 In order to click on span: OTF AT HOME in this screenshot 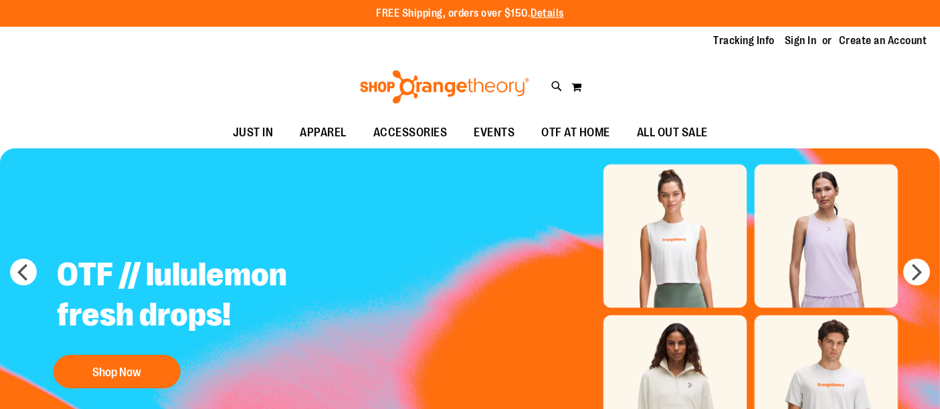, I will do `click(575, 132)`.